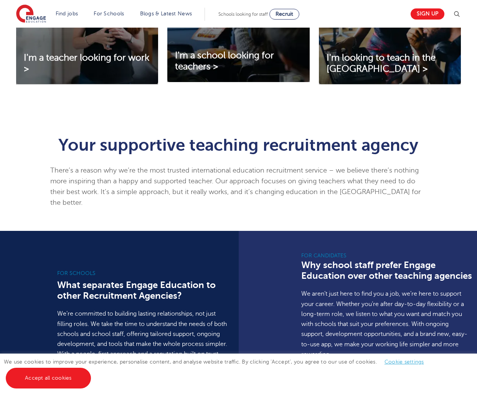 This screenshot has width=477, height=395. What do you see at coordinates (166, 13) in the screenshot?
I see `a: Blogs & Latest News` at bounding box center [166, 13].